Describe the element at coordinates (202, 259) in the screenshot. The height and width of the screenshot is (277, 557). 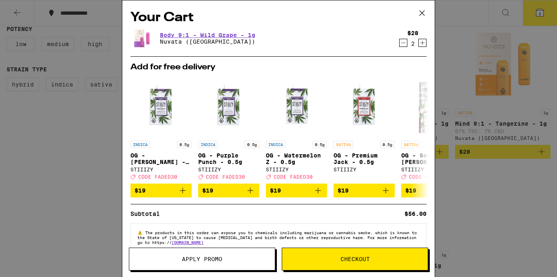
I see `span: Apply Promo` at that location.